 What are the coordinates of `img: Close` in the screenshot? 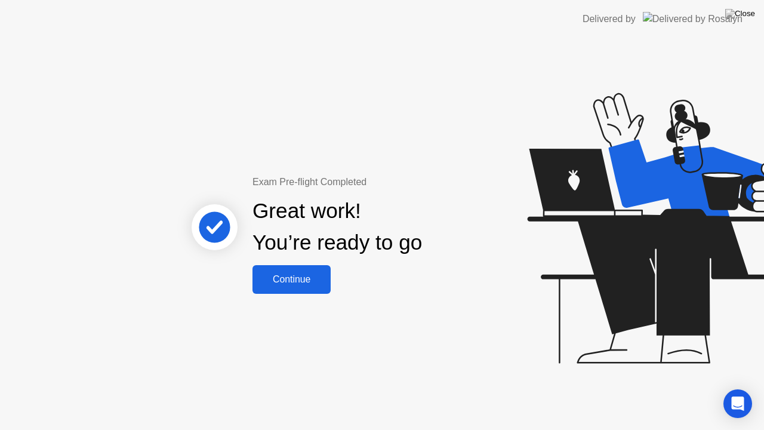 It's located at (740, 14).